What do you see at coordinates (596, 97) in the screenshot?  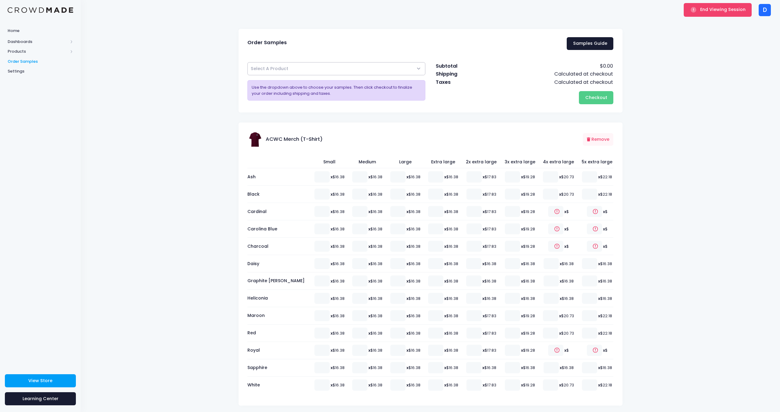 I see `span: Checkout` at bounding box center [596, 97].